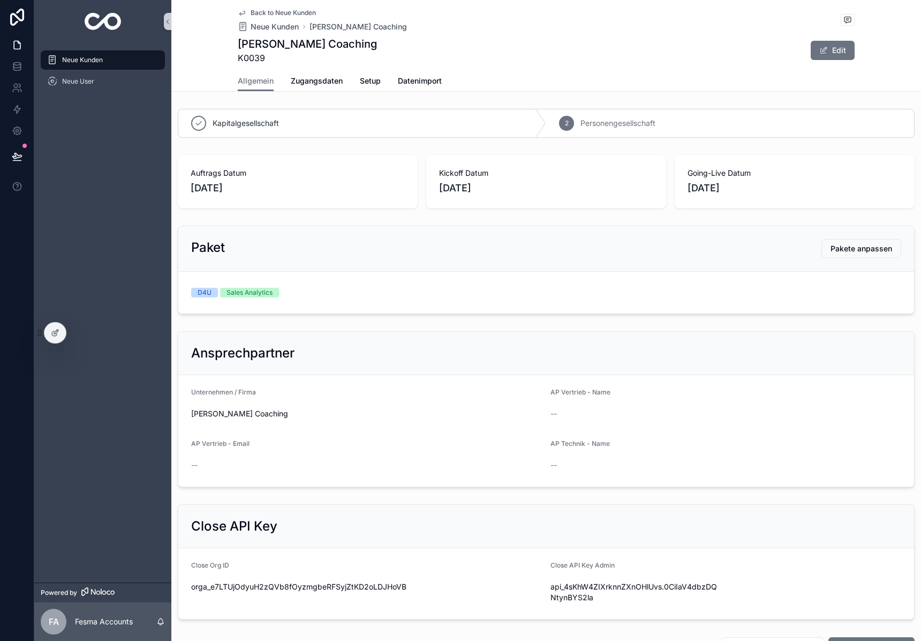 Image resolution: width=921 pixels, height=641 pixels. What do you see at coordinates (583, 565) in the screenshot?
I see `span: Close API Key Admin` at bounding box center [583, 565].